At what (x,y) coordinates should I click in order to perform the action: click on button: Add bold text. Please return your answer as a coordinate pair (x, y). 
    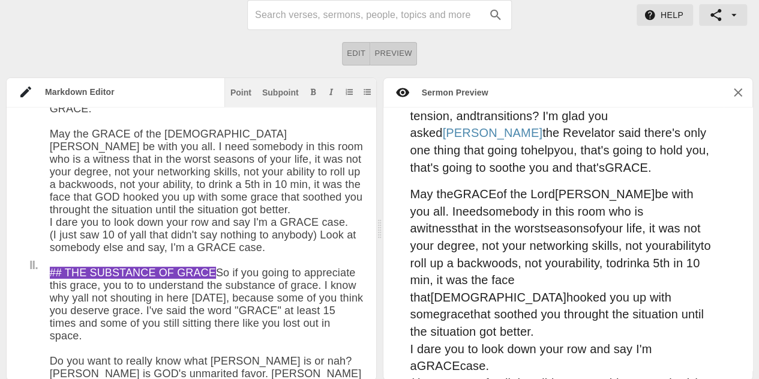
    Looking at the image, I should click on (313, 92).